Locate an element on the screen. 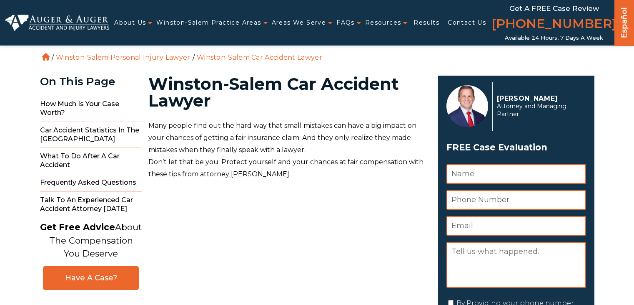 This screenshot has width=634, height=305. a: Areas We Serve is located at coordinates (299, 23).